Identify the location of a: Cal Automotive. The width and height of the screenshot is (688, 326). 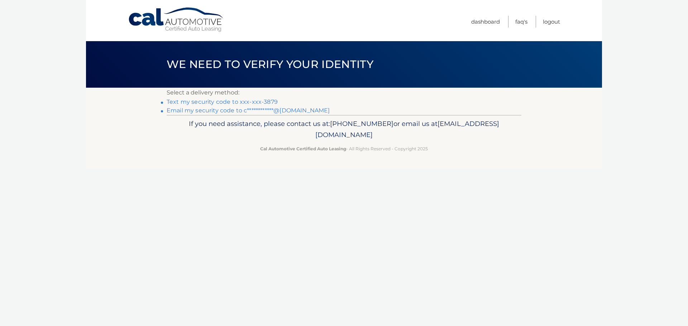
(176, 20).